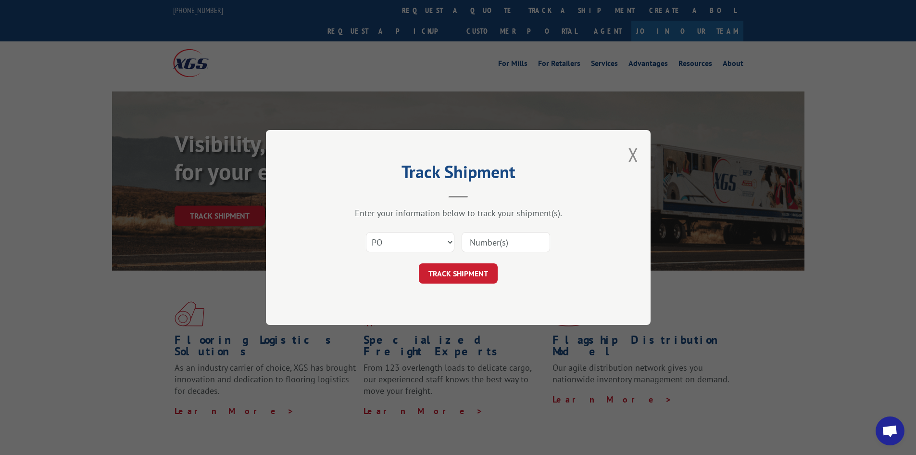 The width and height of the screenshot is (916, 455). Describe the element at coordinates (506, 242) in the screenshot. I see `input: Number(s)` at that location.